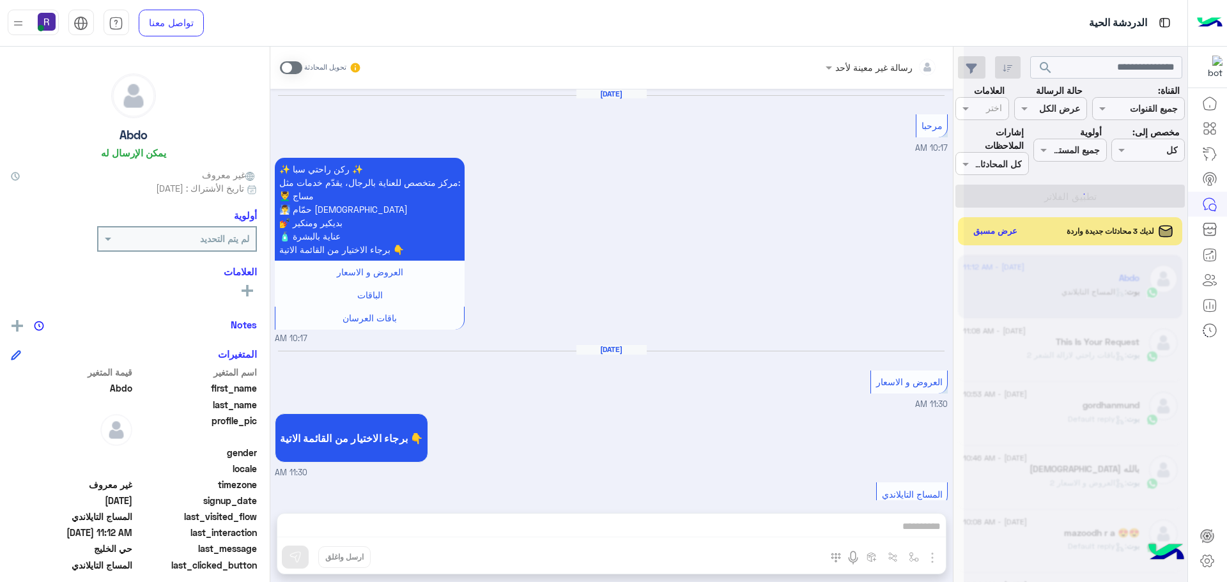  I want to click on span: locale, so click(195, 468).